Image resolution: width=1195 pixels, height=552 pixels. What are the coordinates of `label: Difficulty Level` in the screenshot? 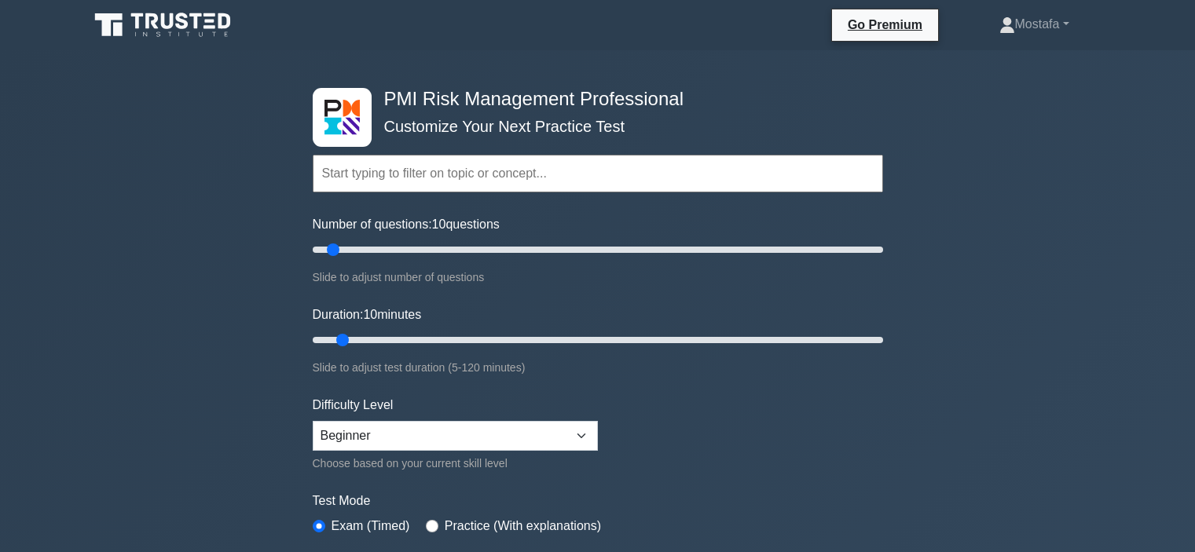 It's located at (353, 405).